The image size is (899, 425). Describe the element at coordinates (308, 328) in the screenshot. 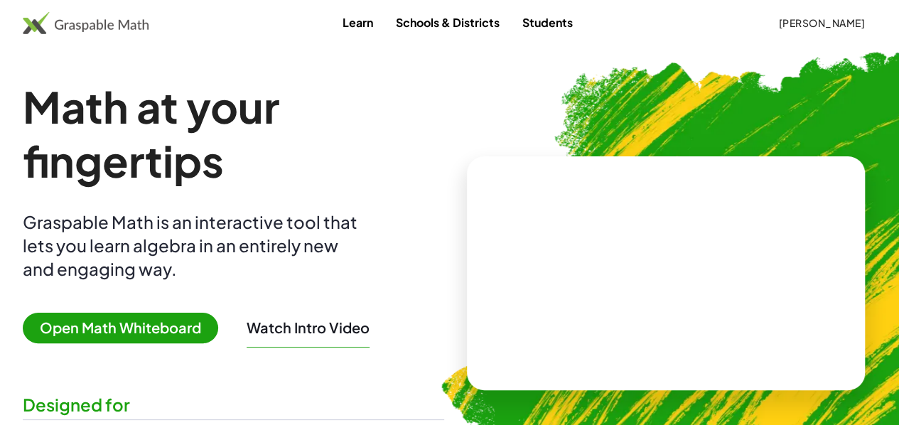

I see `button: Watch Intro Video` at that location.